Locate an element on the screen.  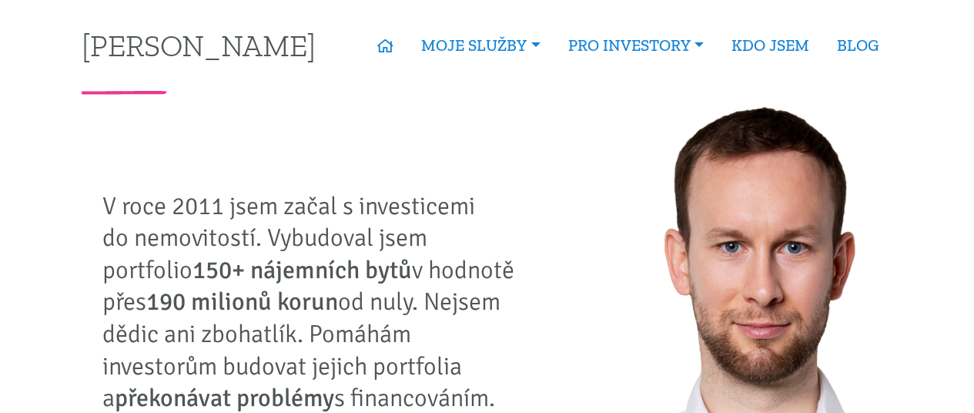
a: KDO JSEM is located at coordinates (770, 45).